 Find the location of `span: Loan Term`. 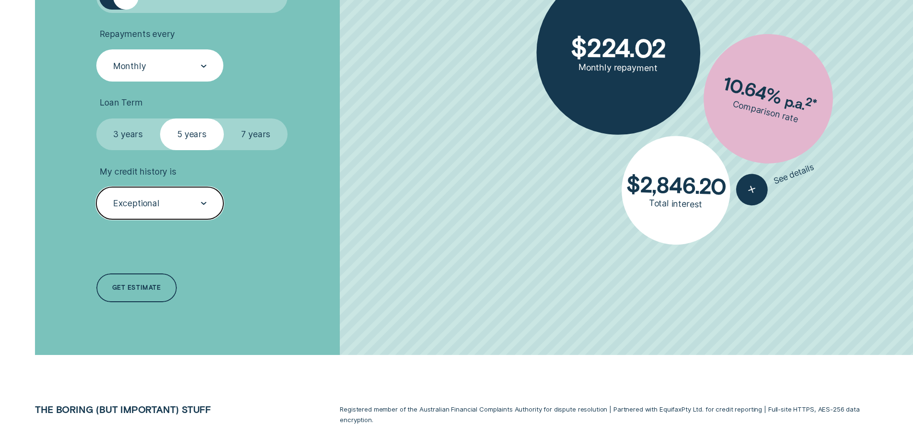

span: Loan Term is located at coordinates (121, 103).